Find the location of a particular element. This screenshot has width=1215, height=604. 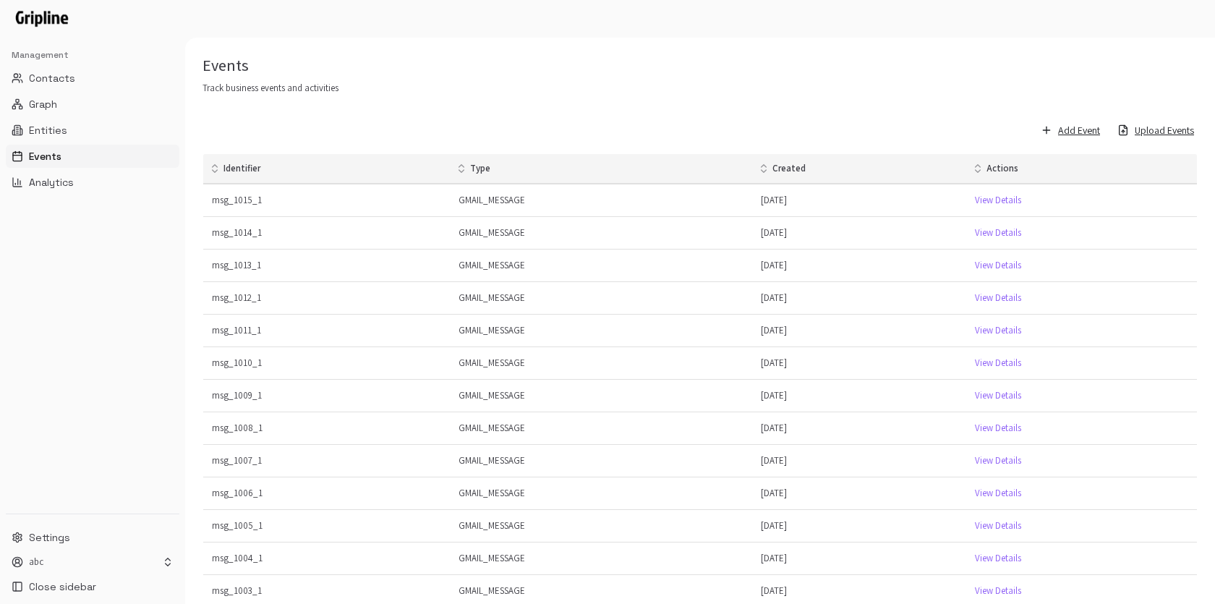

button: Events is located at coordinates (93, 156).